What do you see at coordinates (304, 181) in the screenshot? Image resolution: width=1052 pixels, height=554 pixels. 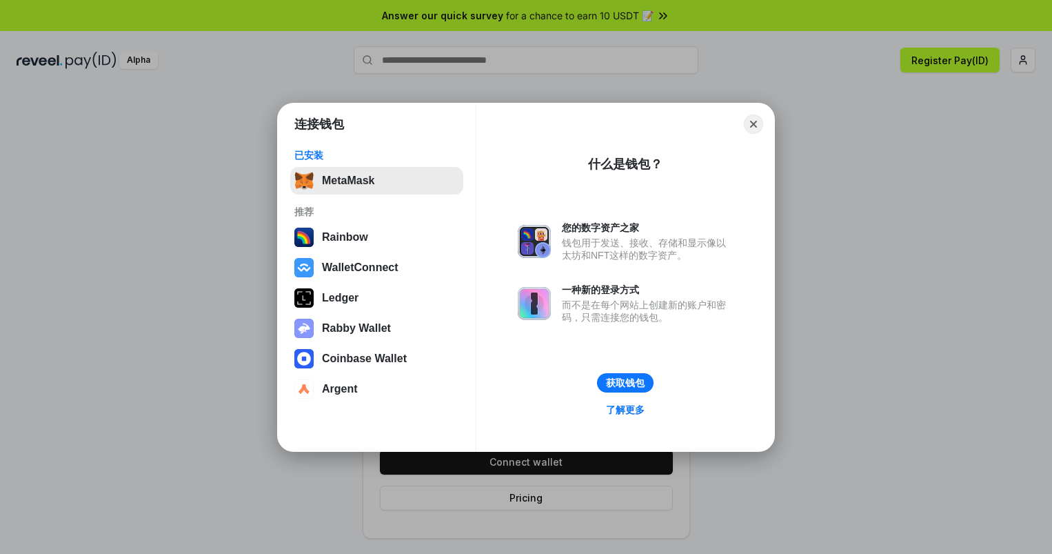 I see `img: svg+xml,%3Csvg%20fill%3D%22none%22%20height%3D%2233%22%20viewBox%3D%220%200%2035%2033%22%20width%...` at bounding box center [304, 181].